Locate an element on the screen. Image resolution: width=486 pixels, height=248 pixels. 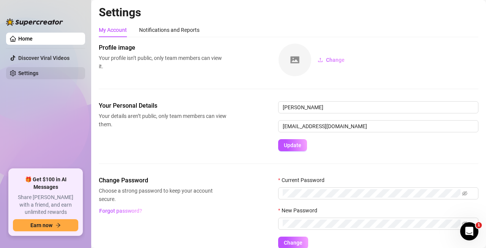
span: Earn now is located at coordinates (41, 226).